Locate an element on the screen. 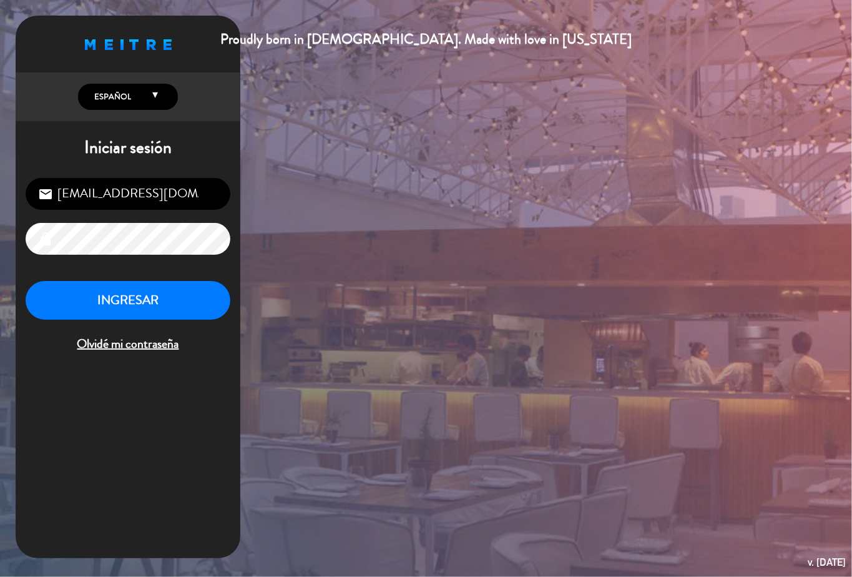  span: Español is located at coordinates (111, 97).